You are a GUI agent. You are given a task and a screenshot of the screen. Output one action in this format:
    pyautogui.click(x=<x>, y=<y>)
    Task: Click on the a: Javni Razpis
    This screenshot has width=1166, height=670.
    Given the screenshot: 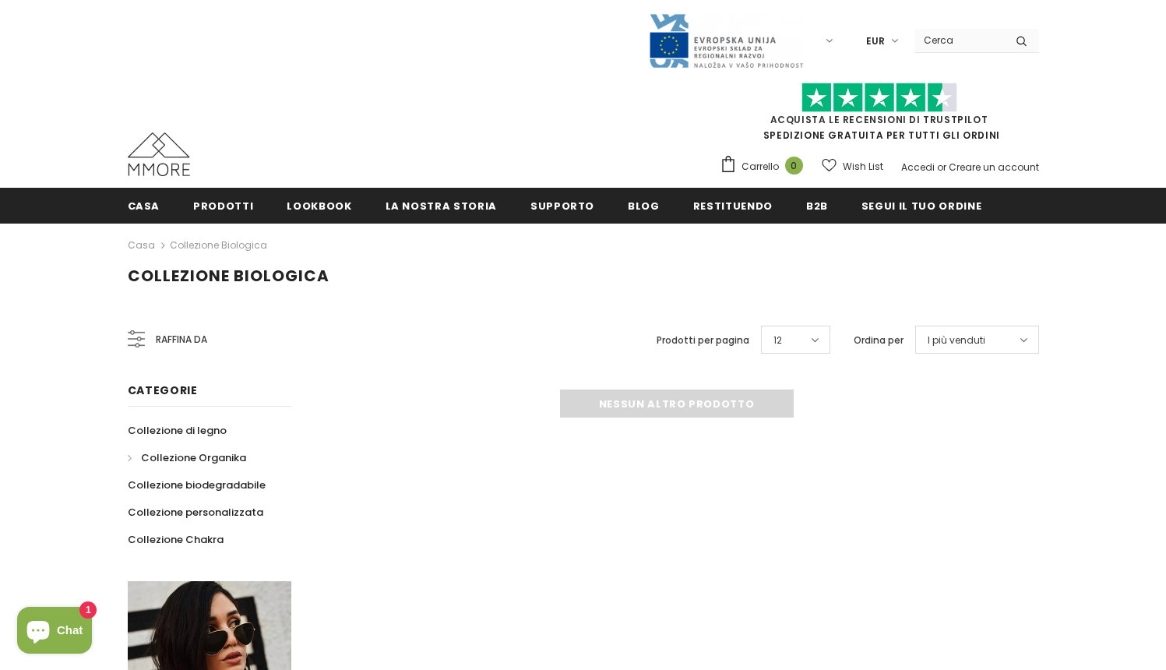 What is the action you would take?
    pyautogui.click(x=726, y=40)
    